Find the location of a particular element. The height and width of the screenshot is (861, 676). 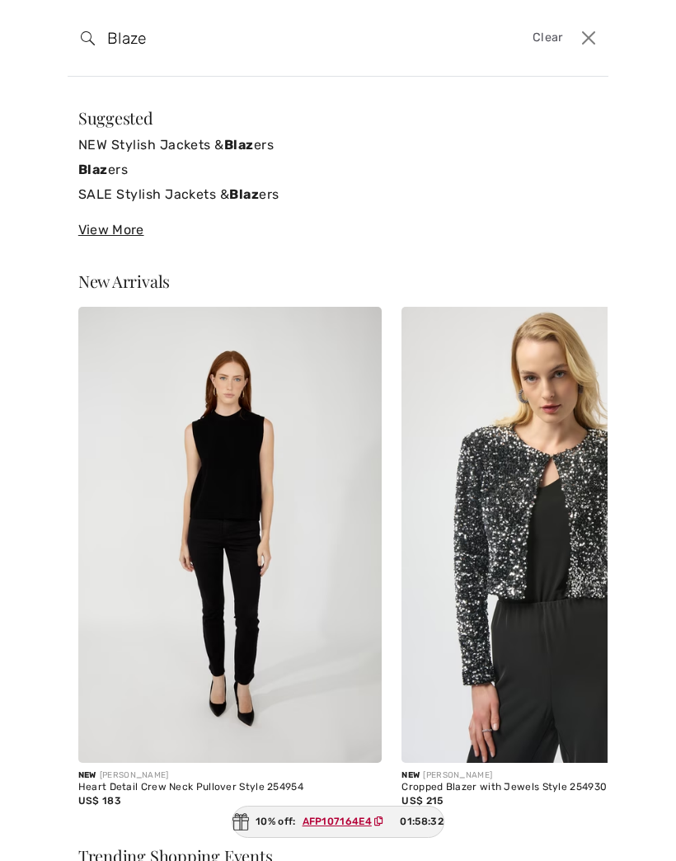

span: US$ 215 is located at coordinates (422, 801).